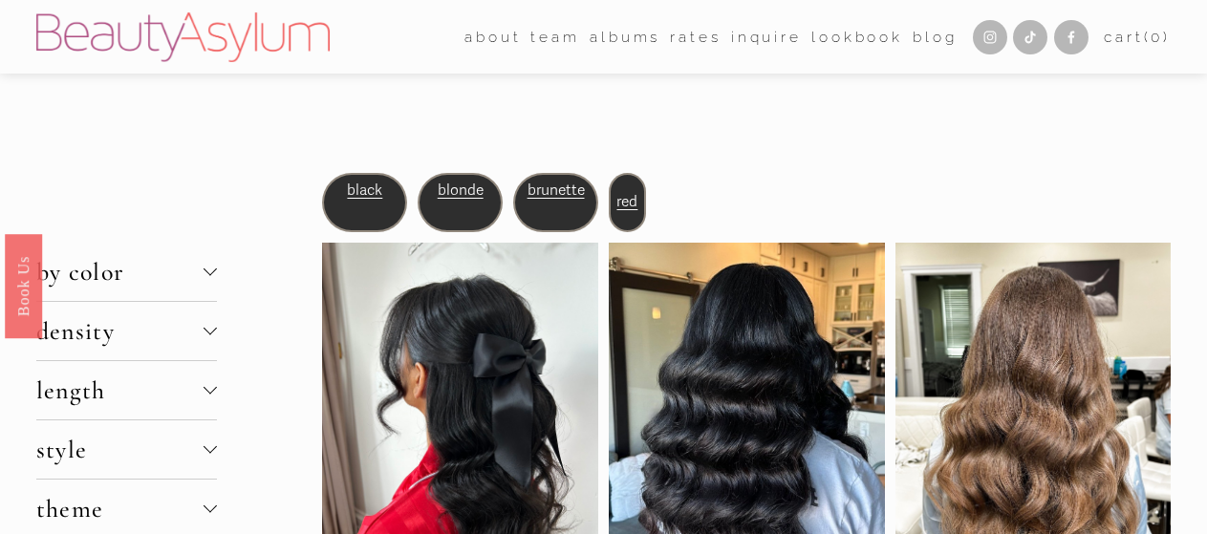 The height and width of the screenshot is (534, 1207). I want to click on span: length, so click(119, 390).